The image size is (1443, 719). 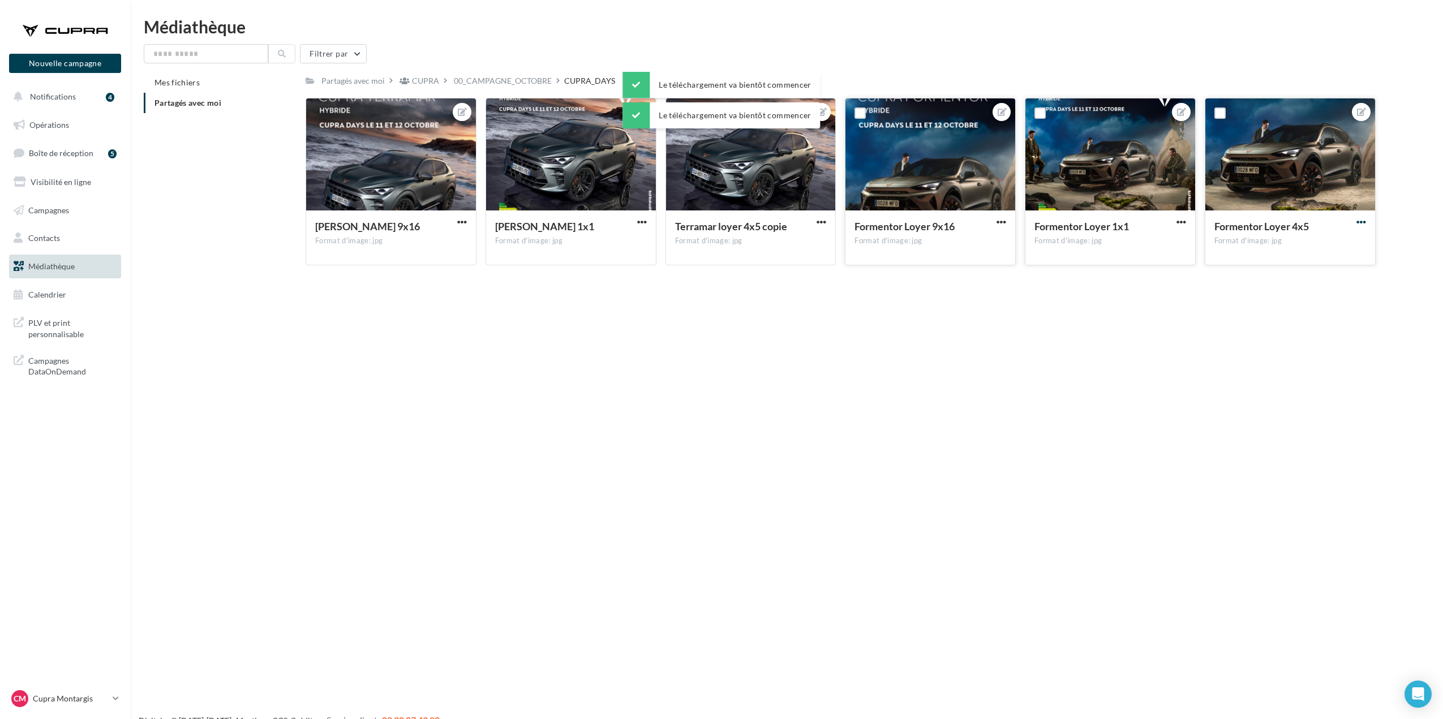 What do you see at coordinates (112, 154) in the screenshot?
I see `div: 5` at bounding box center [112, 154].